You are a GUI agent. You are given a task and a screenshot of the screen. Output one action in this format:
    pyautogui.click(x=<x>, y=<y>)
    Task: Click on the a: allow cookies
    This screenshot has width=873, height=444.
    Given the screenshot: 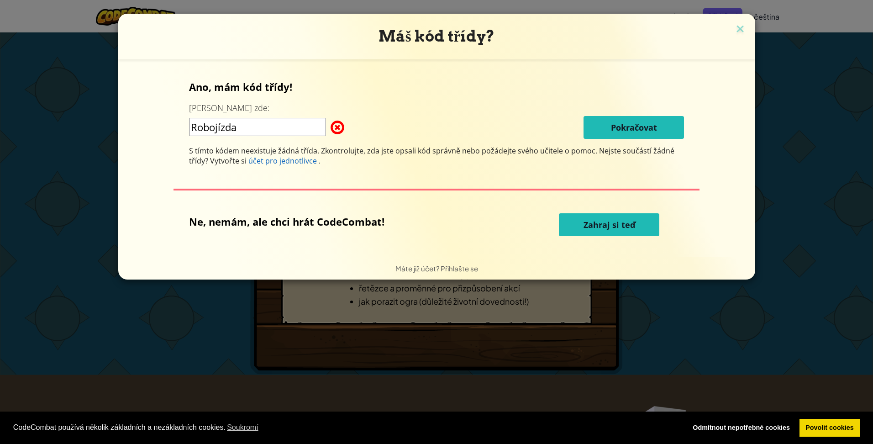 What is the action you would take?
    pyautogui.click(x=829, y=428)
    